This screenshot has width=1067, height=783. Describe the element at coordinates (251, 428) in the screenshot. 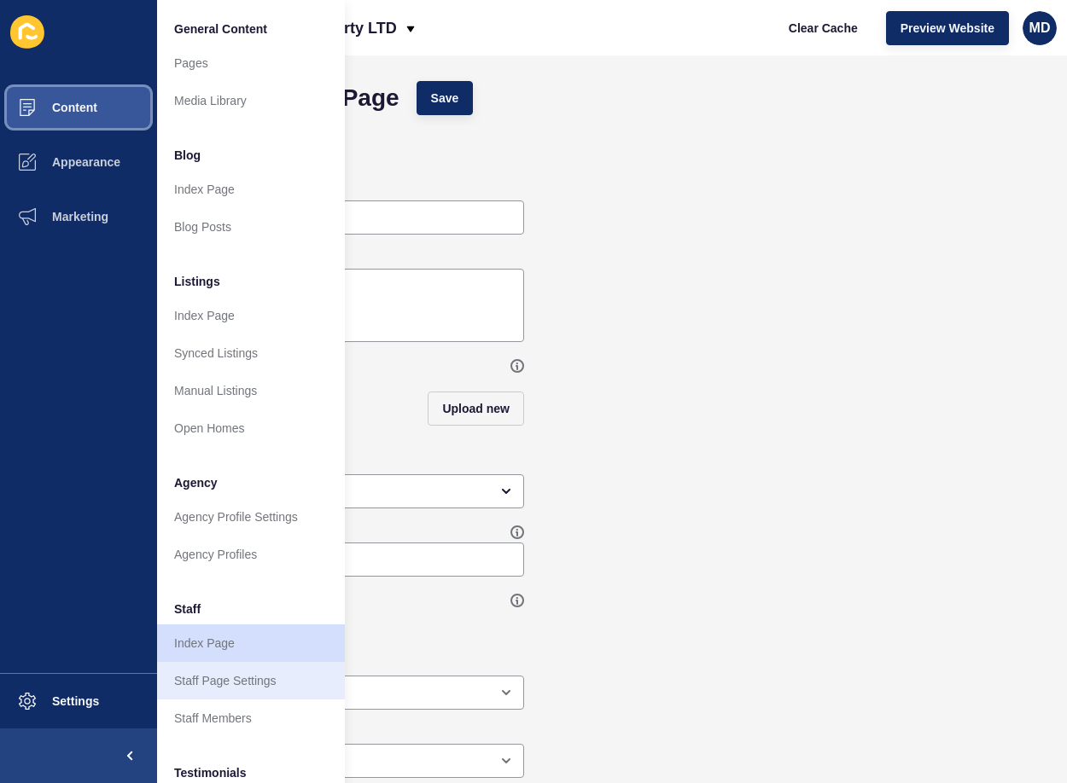

I see `a: Open Homes` at that location.